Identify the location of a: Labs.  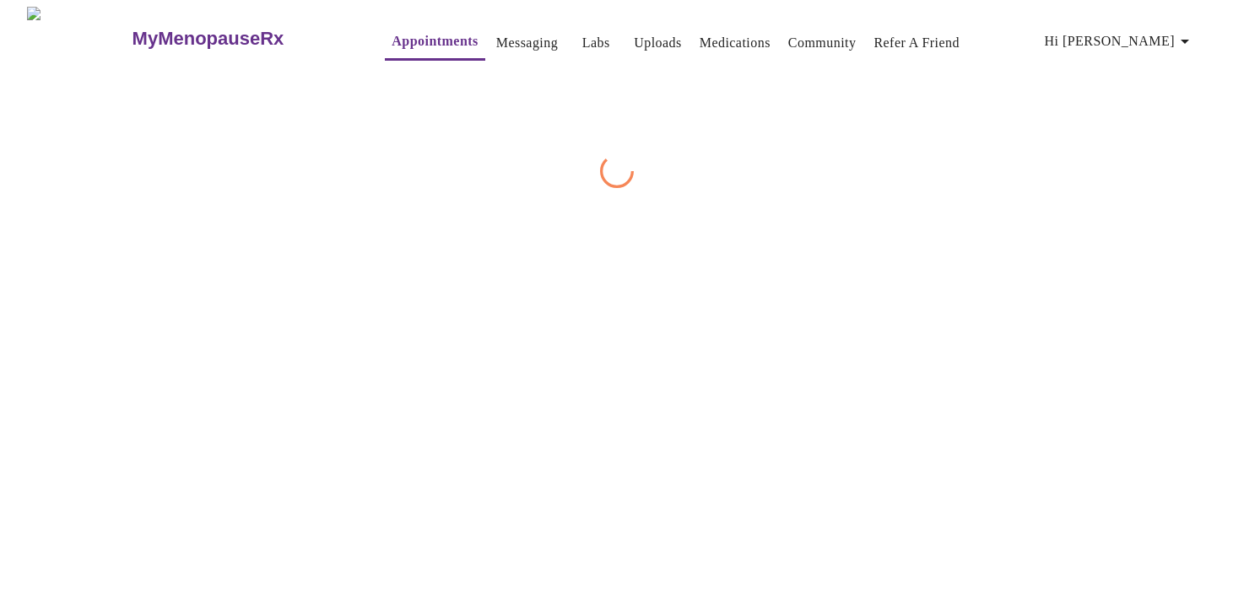
(596, 43).